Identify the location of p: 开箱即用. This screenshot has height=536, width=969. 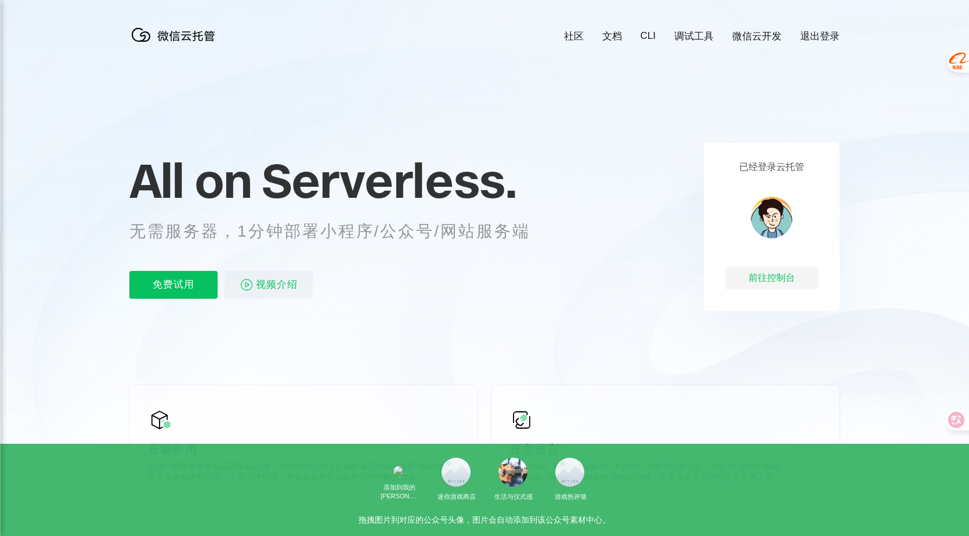
(303, 449).